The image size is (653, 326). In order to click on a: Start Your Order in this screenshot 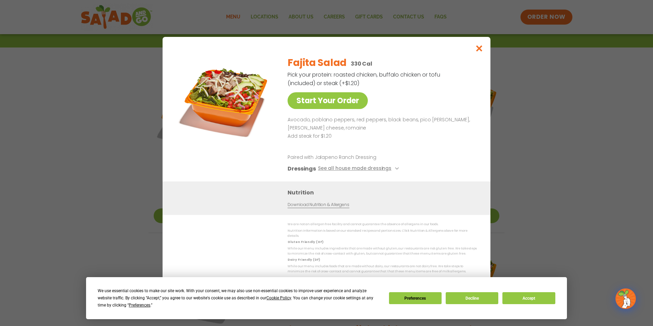, I will do `click(327, 100)`.